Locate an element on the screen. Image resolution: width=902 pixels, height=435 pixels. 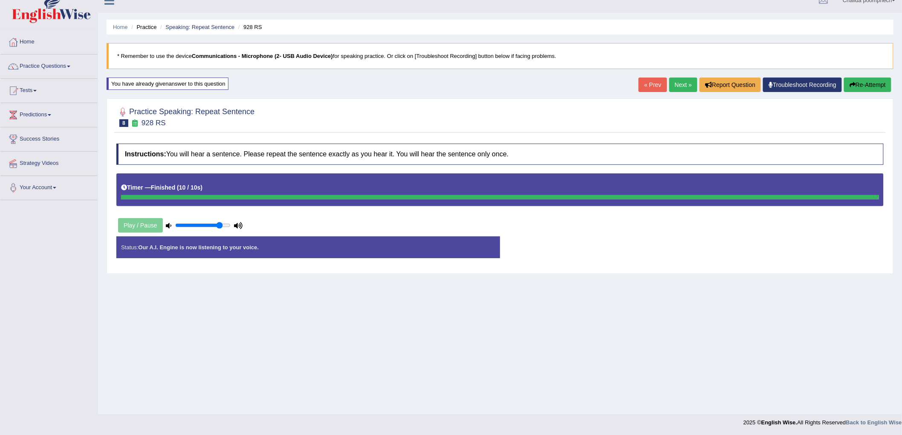
a: Tests is located at coordinates (49, 90).